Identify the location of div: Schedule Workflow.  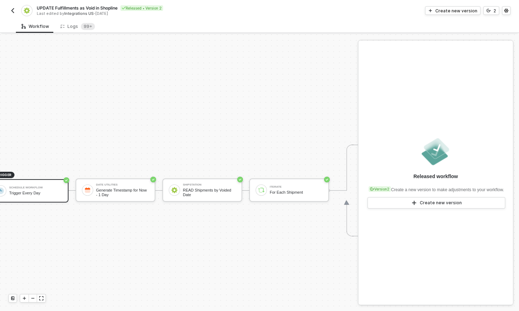
(36, 188).